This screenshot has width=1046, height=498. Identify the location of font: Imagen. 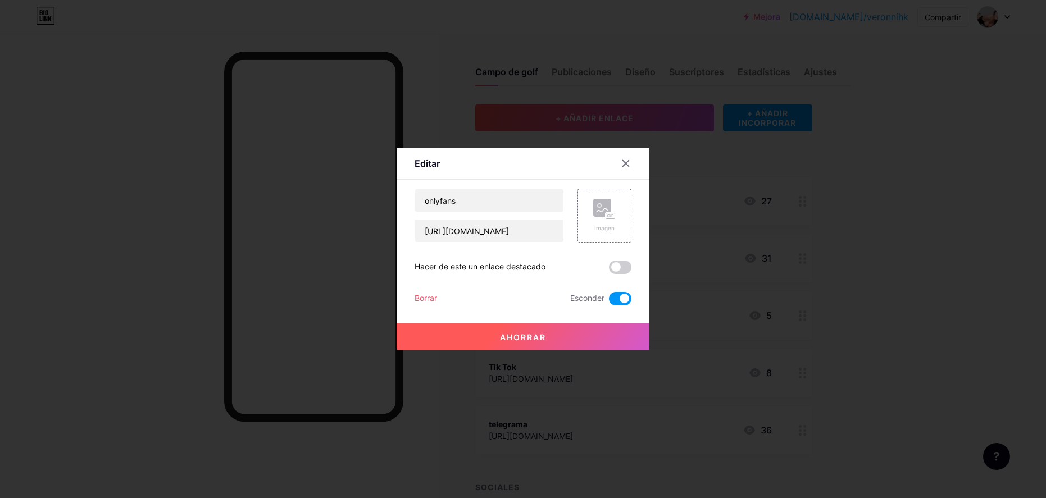
(605, 228).